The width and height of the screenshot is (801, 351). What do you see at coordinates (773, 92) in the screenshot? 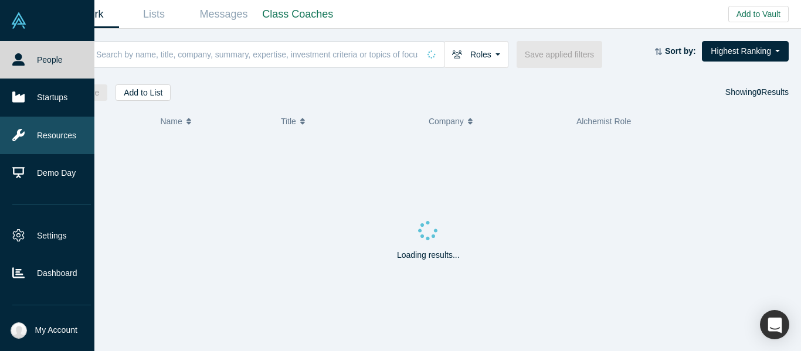
I see `span: Results` at bounding box center [773, 92].